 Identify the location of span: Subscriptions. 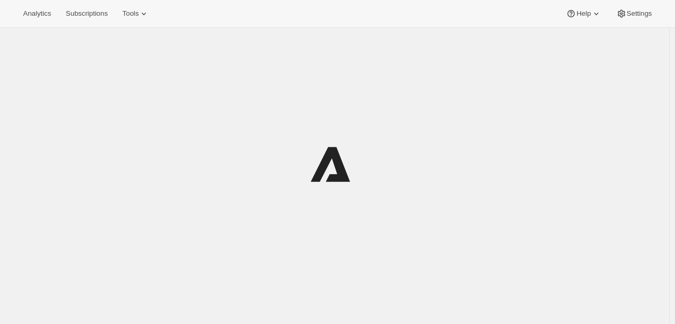
(87, 14).